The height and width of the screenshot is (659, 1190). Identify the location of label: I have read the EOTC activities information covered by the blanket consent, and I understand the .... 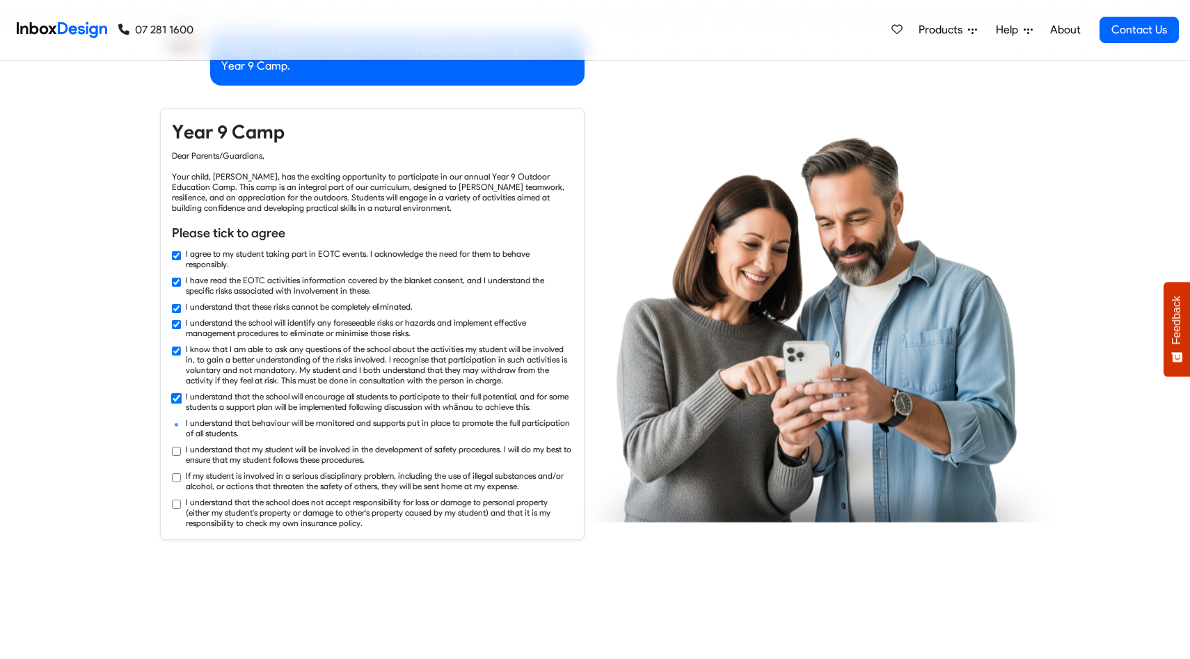
(379, 285).